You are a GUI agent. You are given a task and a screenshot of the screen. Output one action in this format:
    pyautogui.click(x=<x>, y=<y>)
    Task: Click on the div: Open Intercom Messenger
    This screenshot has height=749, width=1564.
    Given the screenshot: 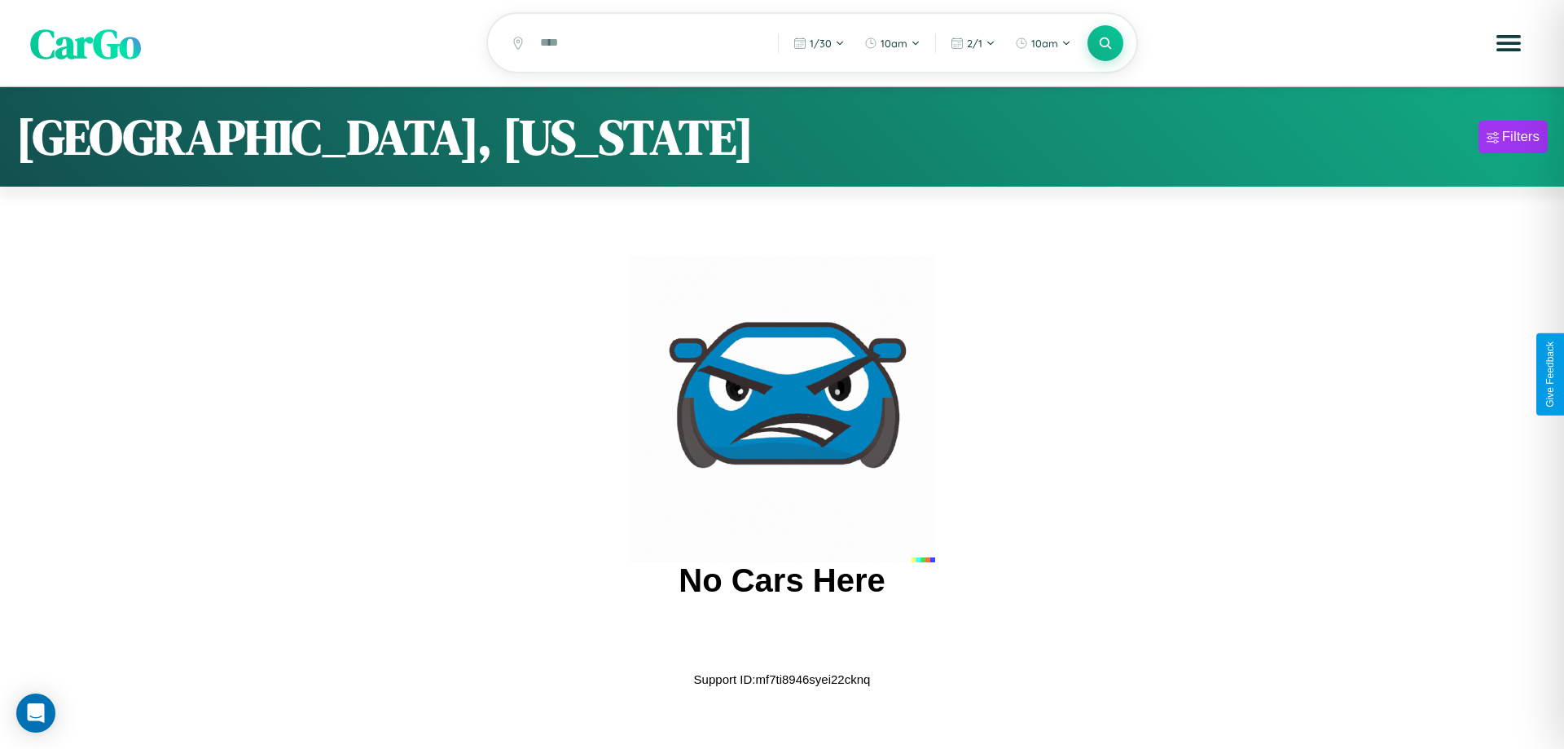 What is the action you would take?
    pyautogui.click(x=36, y=713)
    